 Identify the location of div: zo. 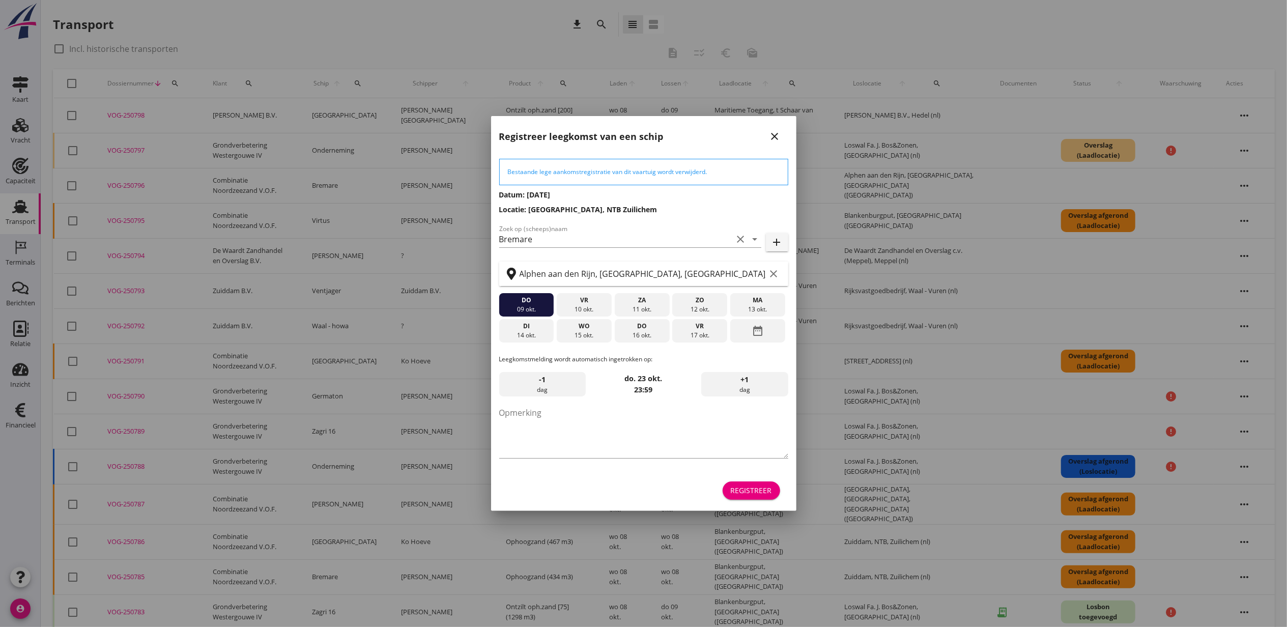
(700, 300).